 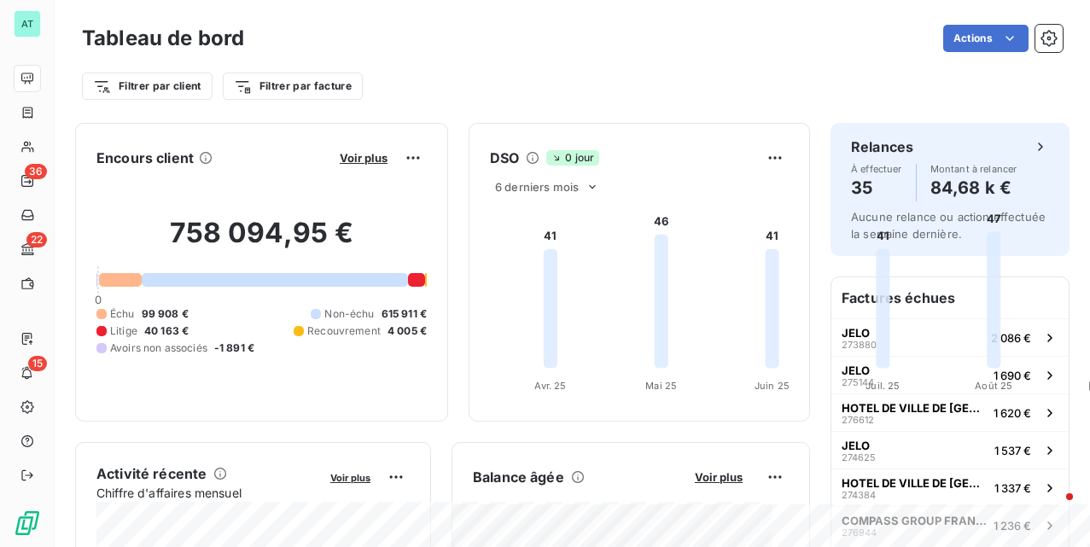 I want to click on span: 1 537 €, so click(x=1012, y=451).